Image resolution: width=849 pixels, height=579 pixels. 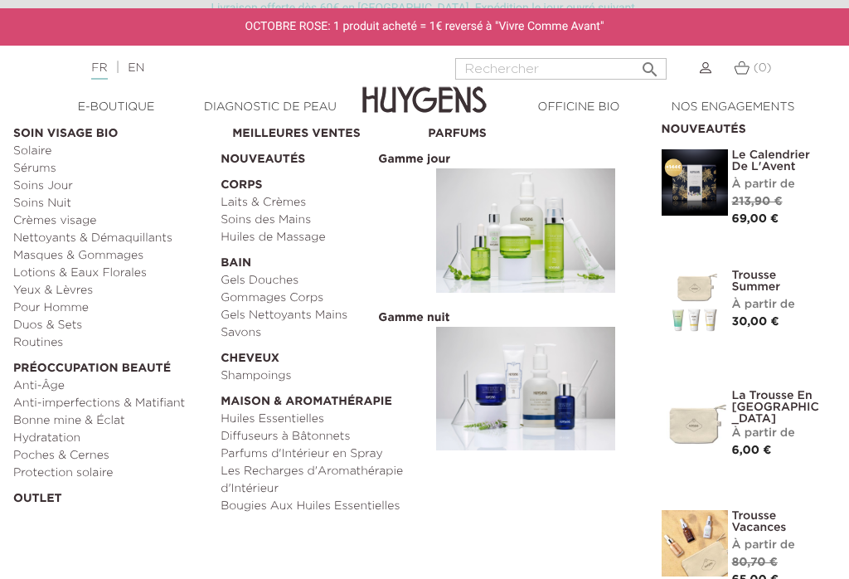 What do you see at coordinates (318, 181) in the screenshot?
I see `a: Corps` at bounding box center [318, 181].